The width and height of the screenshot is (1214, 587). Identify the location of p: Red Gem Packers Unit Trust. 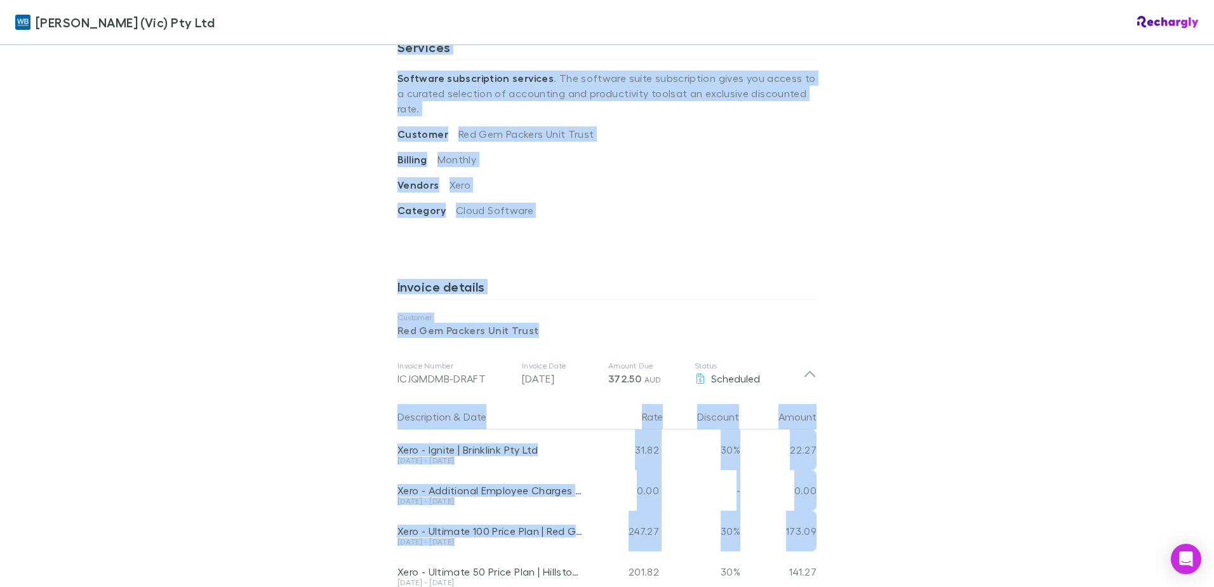
(607, 330).